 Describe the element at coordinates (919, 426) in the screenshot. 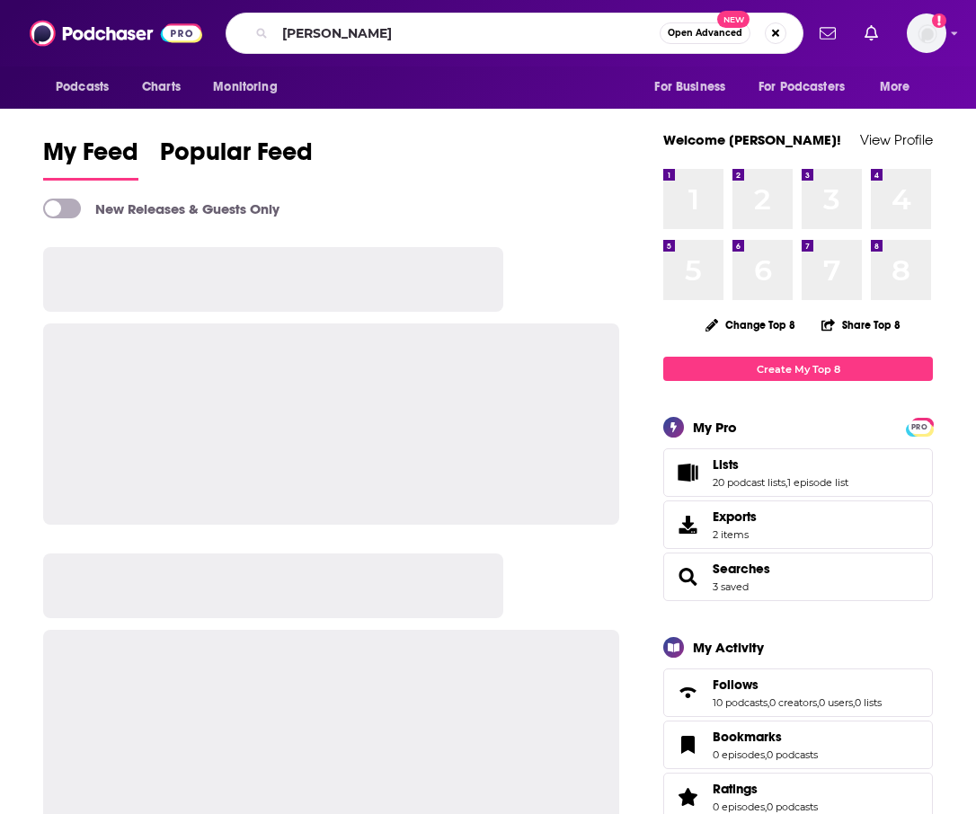

I see `a: PRO` at that location.